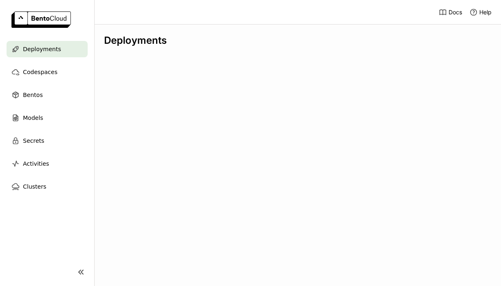  I want to click on a: Models, so click(47, 118).